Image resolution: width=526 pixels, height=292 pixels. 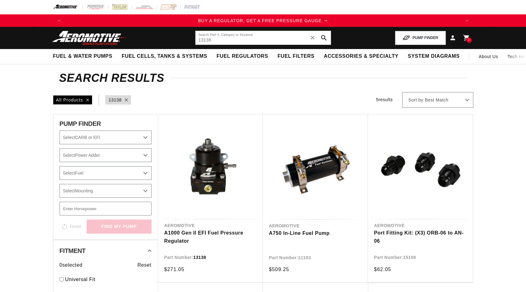 I want to click on select: CARB or EFI, so click(x=105, y=137).